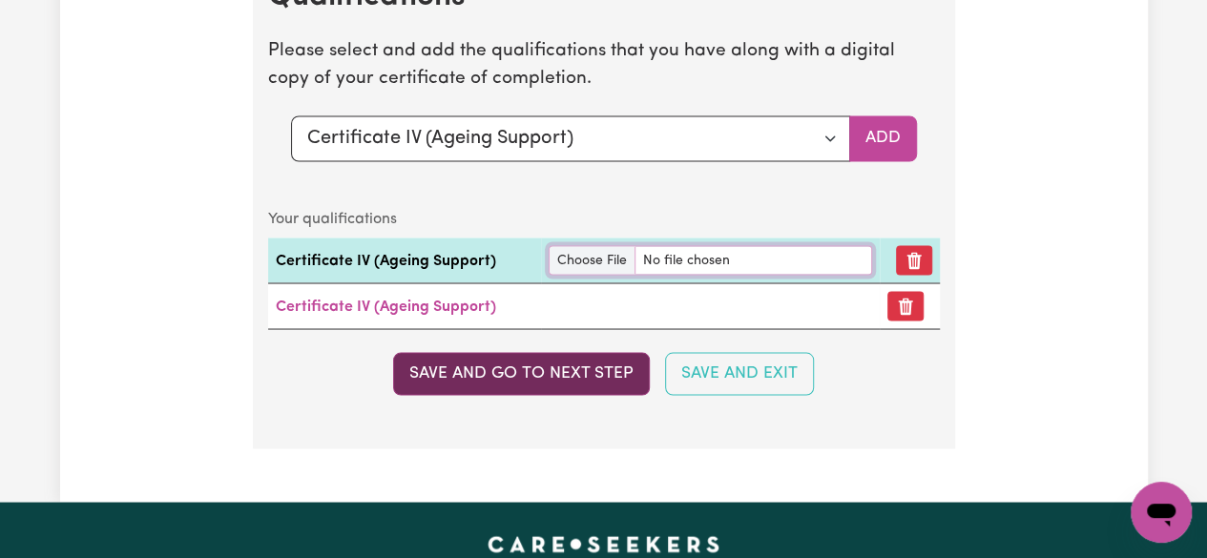 The height and width of the screenshot is (558, 1207). I want to click on button: Add selected qualification, so click(882, 138).